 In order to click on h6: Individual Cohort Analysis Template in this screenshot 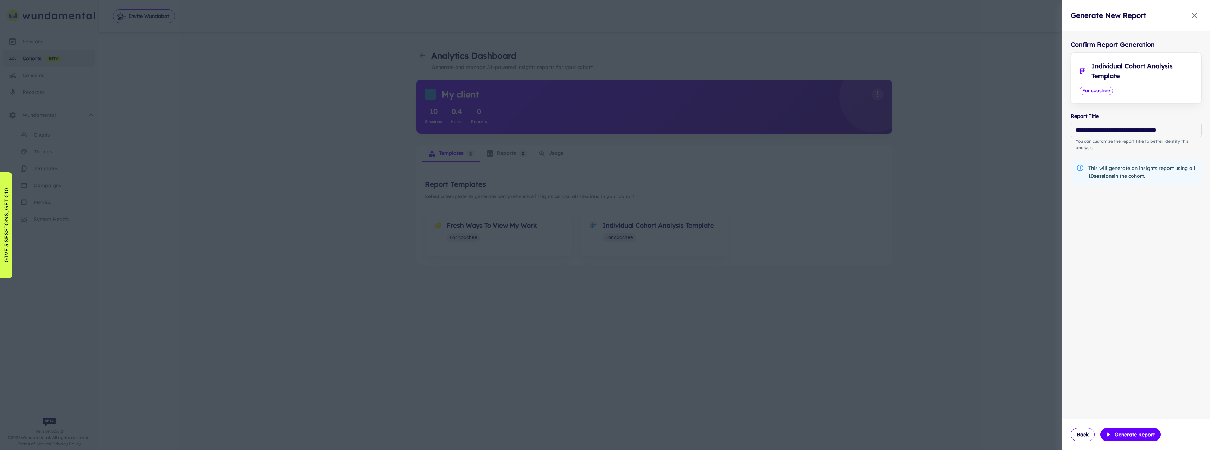, I will do `click(1142, 71)`.